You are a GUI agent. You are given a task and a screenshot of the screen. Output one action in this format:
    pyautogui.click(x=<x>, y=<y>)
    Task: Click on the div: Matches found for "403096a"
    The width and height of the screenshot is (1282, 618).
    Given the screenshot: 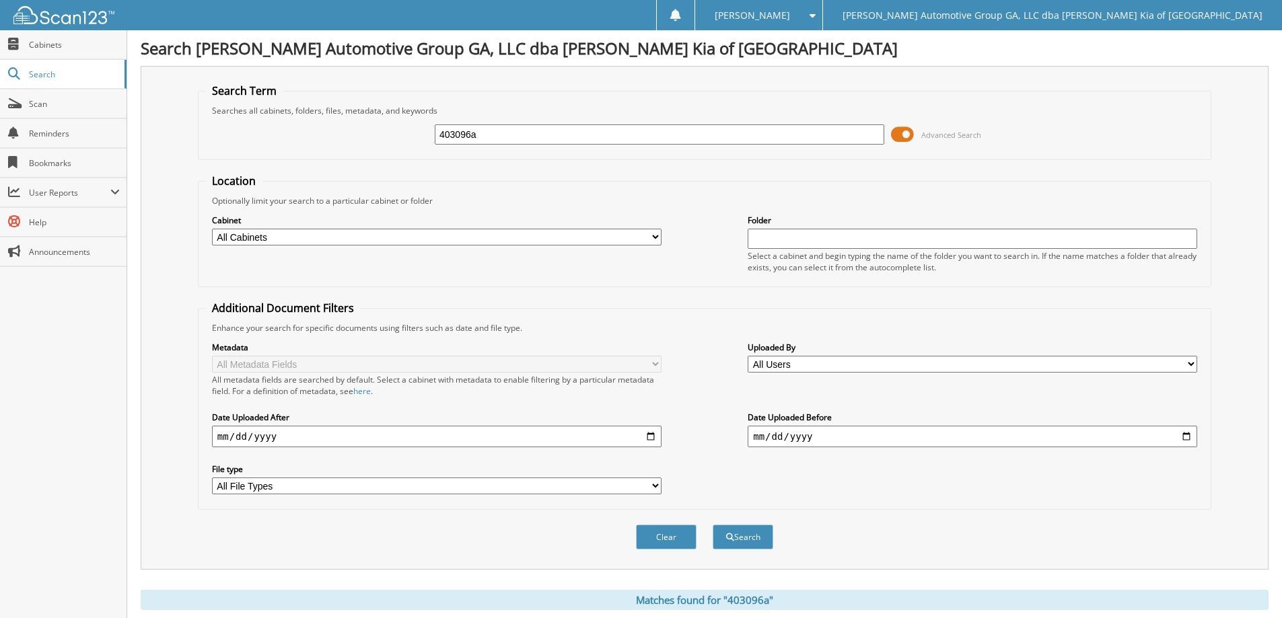 What is the action you would take?
    pyautogui.click(x=705, y=600)
    